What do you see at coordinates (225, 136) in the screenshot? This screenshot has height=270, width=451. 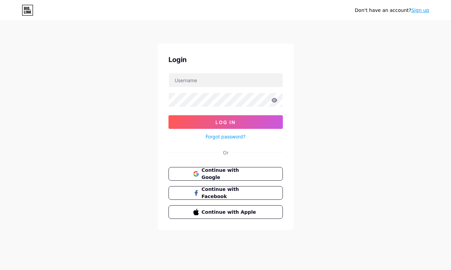 I see `a: Forgot password?` at bounding box center [225, 136].